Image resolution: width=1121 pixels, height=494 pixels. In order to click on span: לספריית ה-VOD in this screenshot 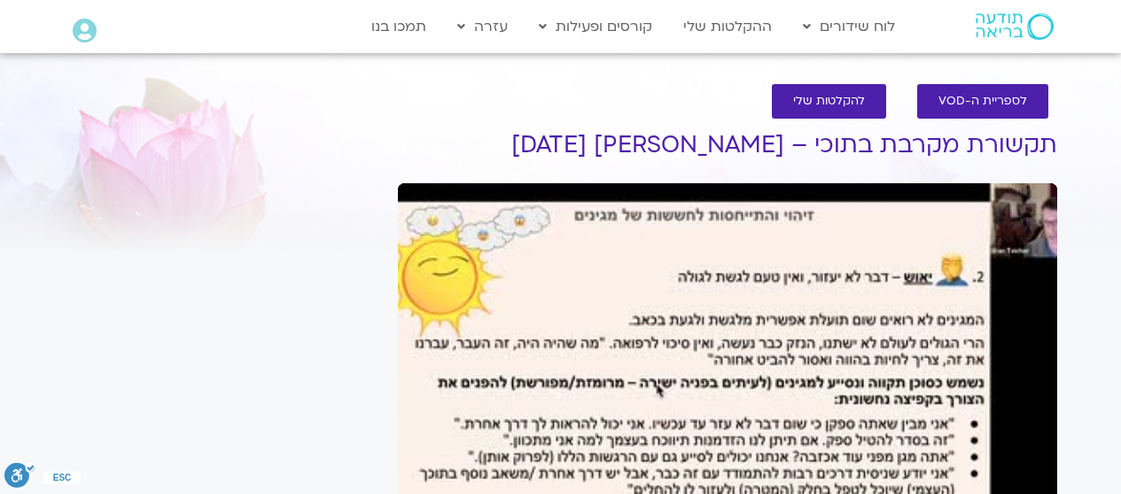, I will do `click(983, 101)`.